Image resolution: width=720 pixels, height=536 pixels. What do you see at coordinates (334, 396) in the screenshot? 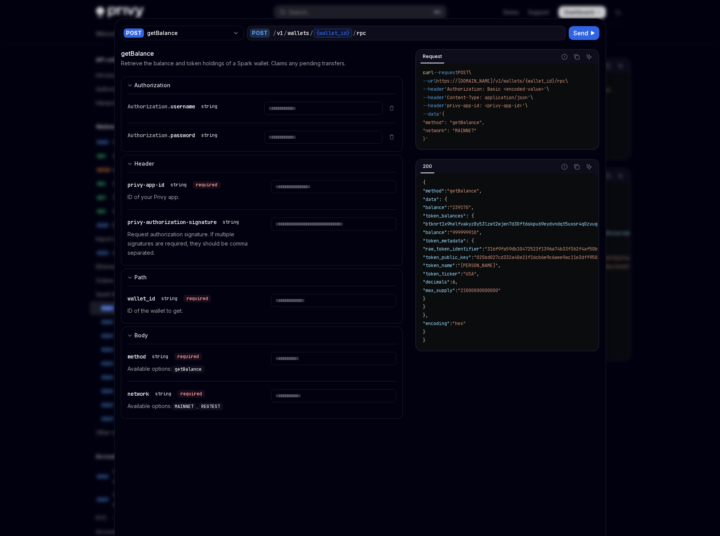
I see `input: Enter network` at bounding box center [334, 396].